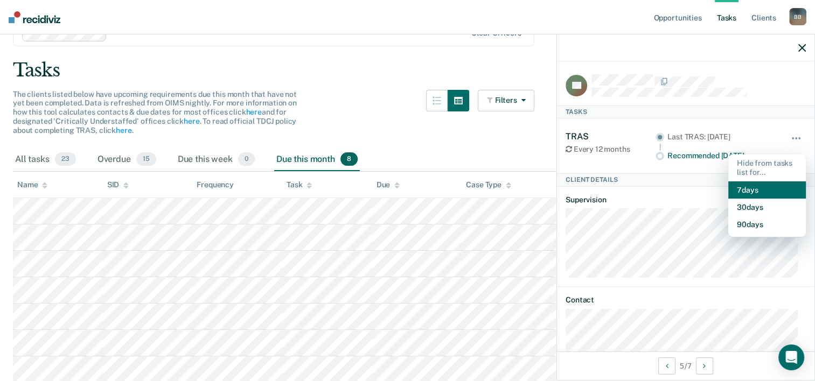 This screenshot has height=381, width=815. I want to click on div: Overdue, so click(127, 160).